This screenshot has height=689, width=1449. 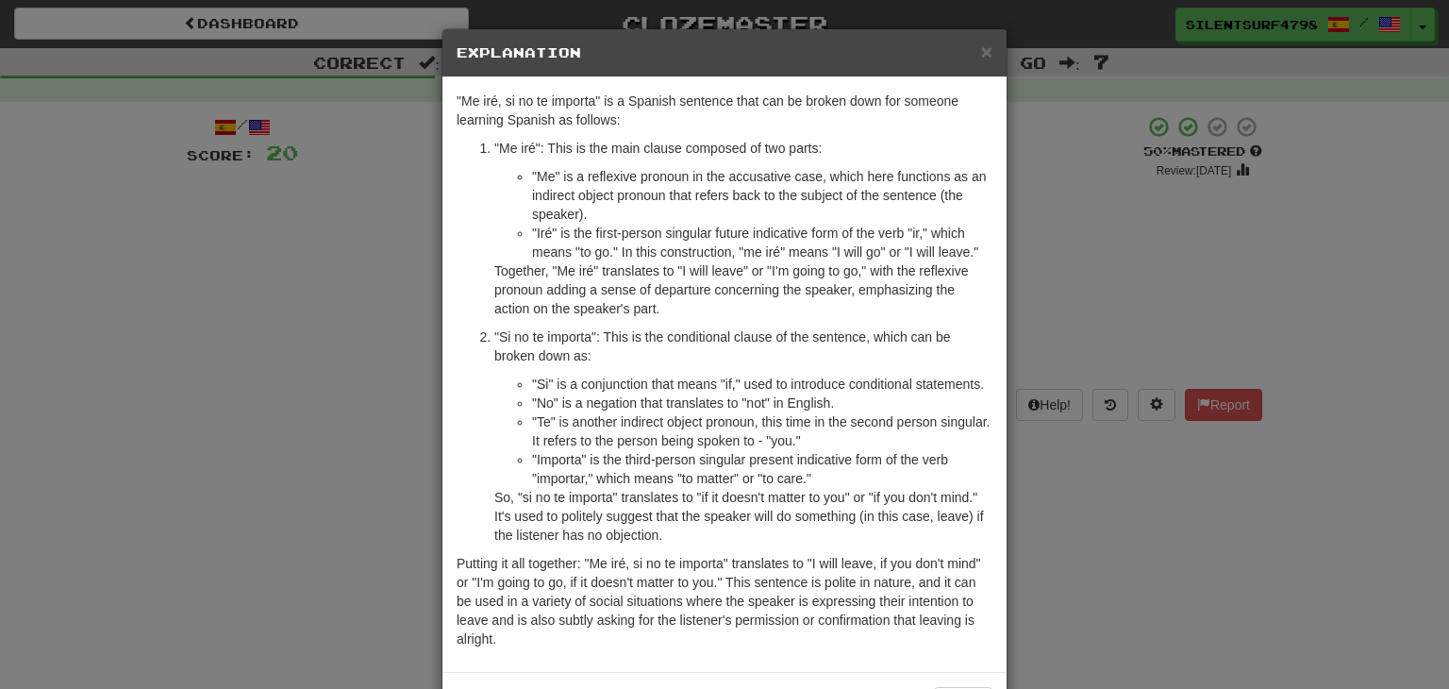 I want to click on li: "No" is a negation that translates to "not" in English., so click(x=762, y=403).